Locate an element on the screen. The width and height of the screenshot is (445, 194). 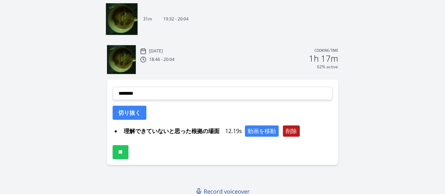
span: 理解できていないと思った根拠の場面 is located at coordinates (172, 131).